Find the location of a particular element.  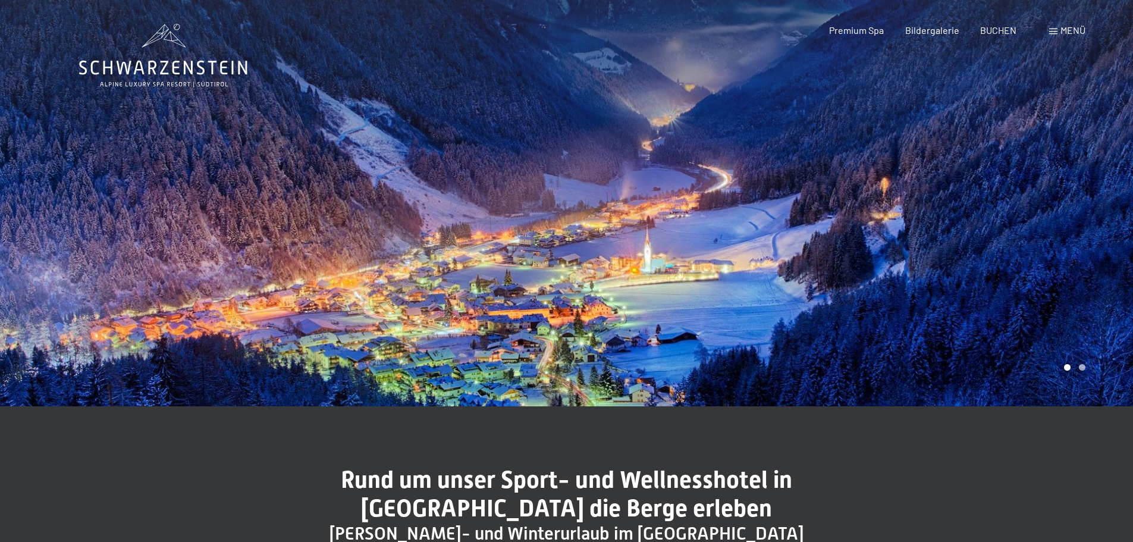

div: Carousel Pagination is located at coordinates (1072, 367).